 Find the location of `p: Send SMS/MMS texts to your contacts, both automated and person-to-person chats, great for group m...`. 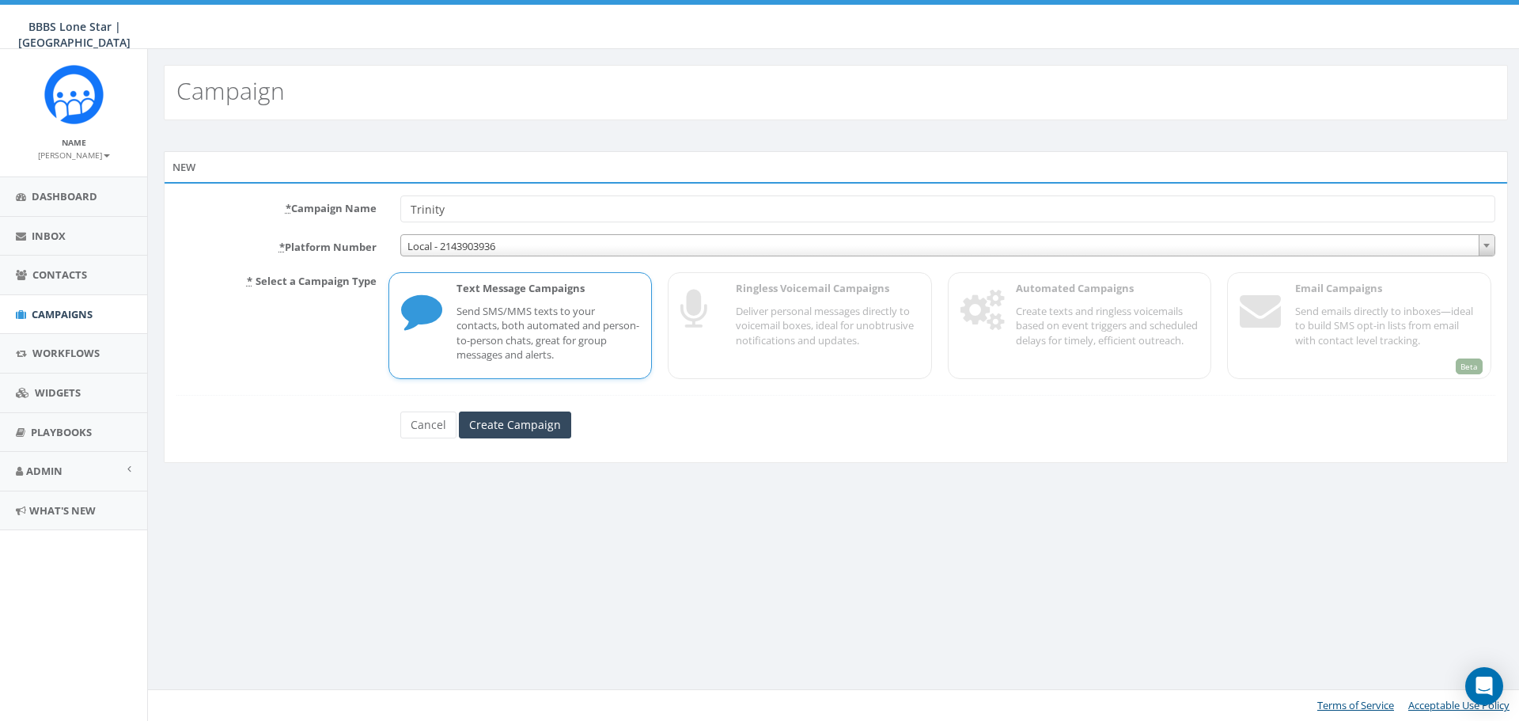

p: Send SMS/MMS texts to your contacts, both automated and person-to-person chats, great for group m... is located at coordinates (548, 333).